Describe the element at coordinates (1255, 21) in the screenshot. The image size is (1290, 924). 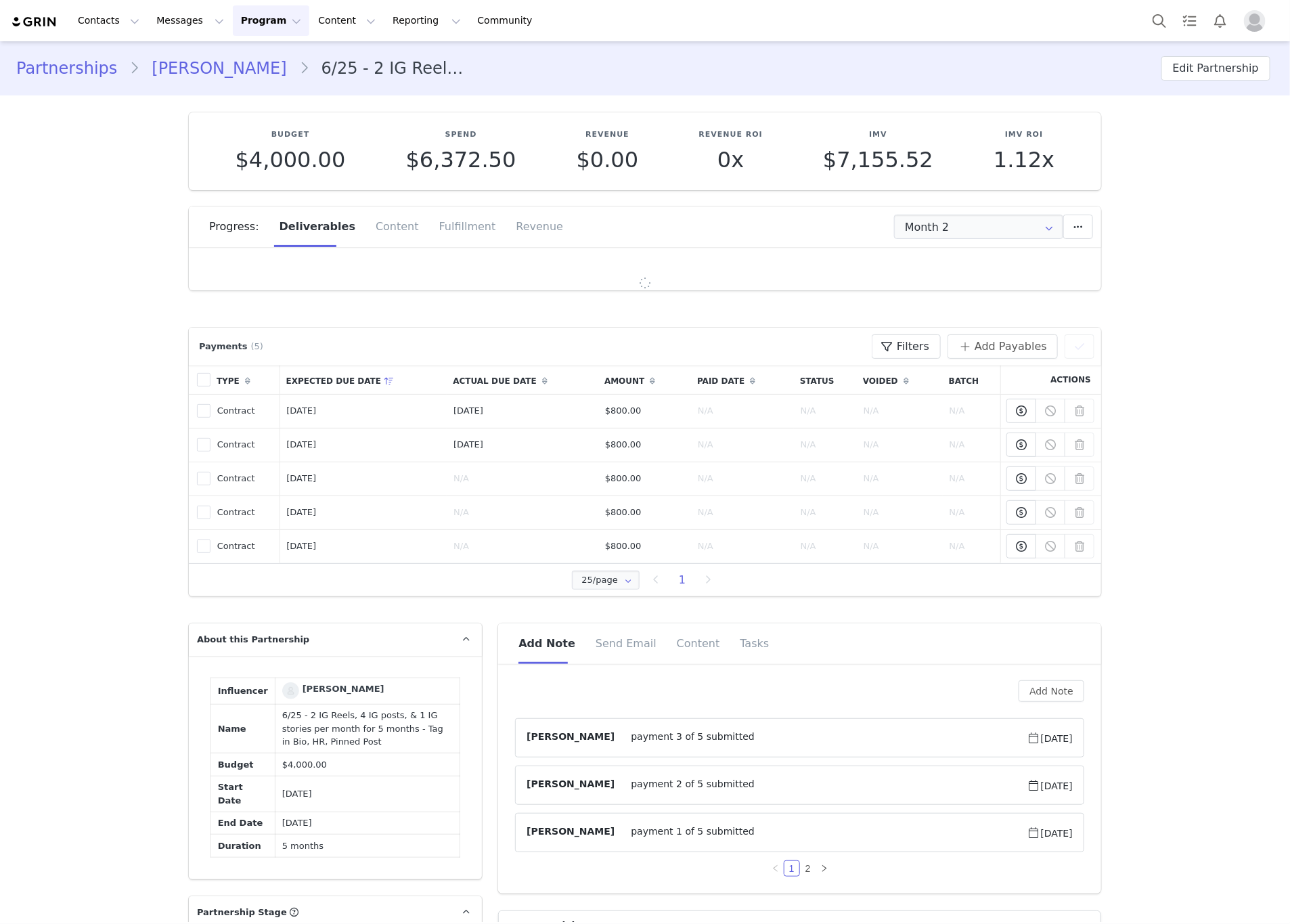
I see `img: placeholder-profile.jpg` at that location.